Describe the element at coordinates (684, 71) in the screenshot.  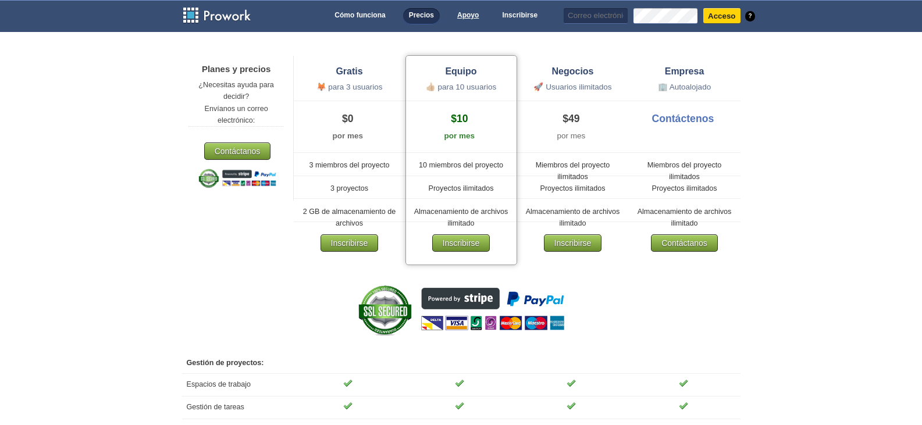
I see `font: Empresa` at that location.